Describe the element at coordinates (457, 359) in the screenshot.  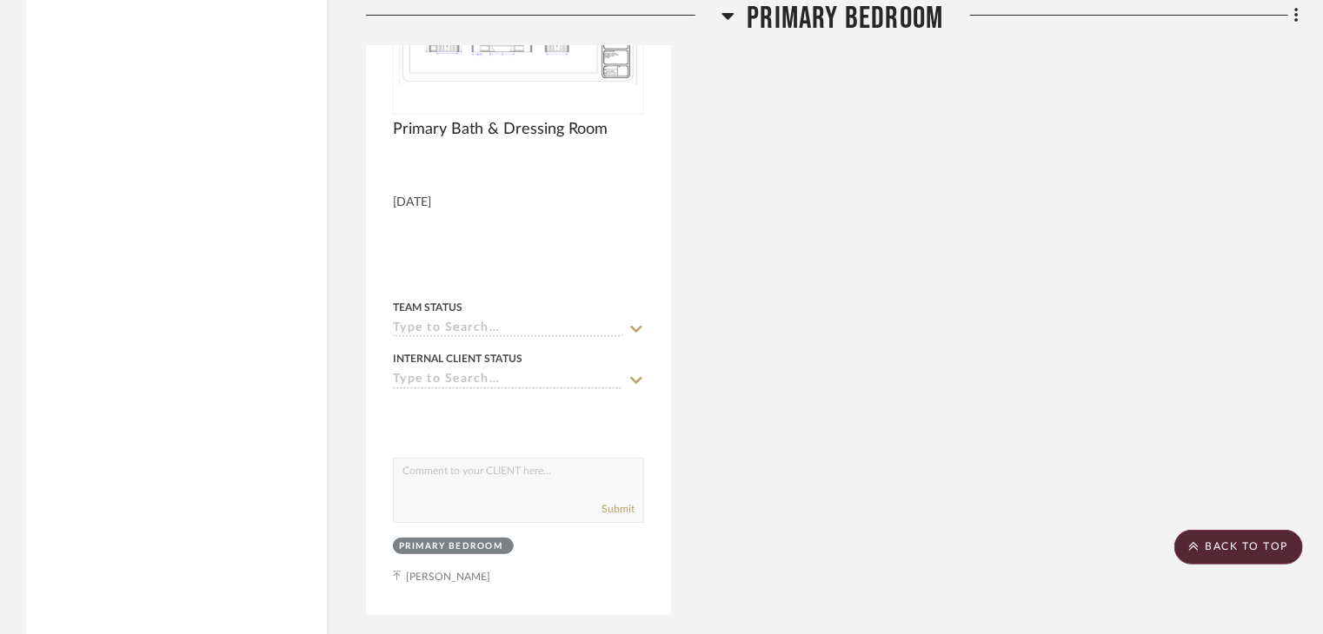
I see `div: Internal Client Status` at that location.